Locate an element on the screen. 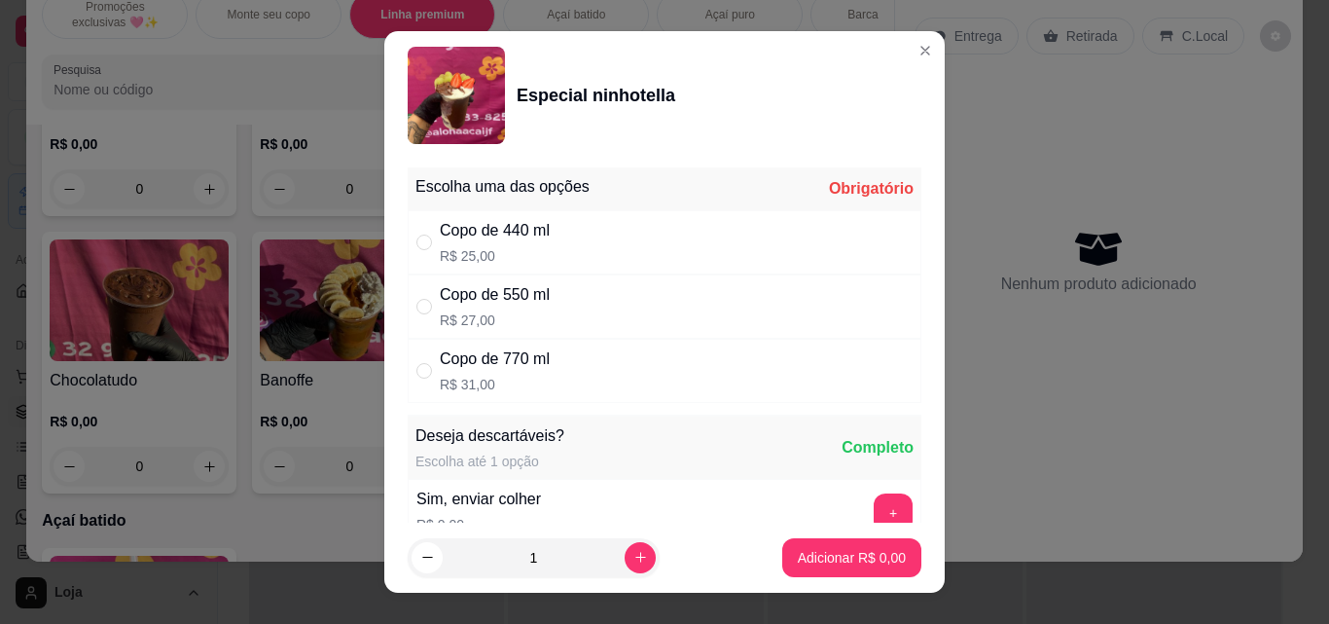 Image resolution: width=1329 pixels, height=624 pixels. div: Copo de 550 ml is located at coordinates (494, 295).